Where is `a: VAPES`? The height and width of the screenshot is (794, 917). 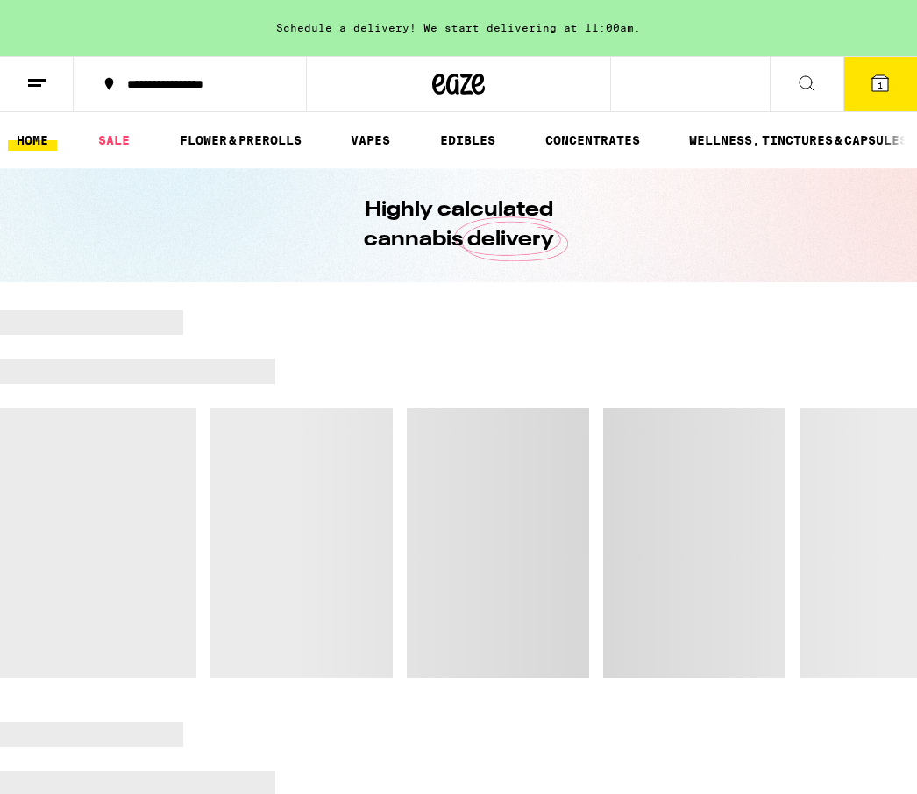 a: VAPES is located at coordinates (370, 140).